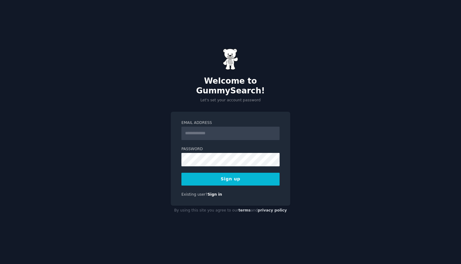 Image resolution: width=461 pixels, height=264 pixels. Describe the element at coordinates (195, 194) in the screenshot. I see `span: Existing user?` at that location.